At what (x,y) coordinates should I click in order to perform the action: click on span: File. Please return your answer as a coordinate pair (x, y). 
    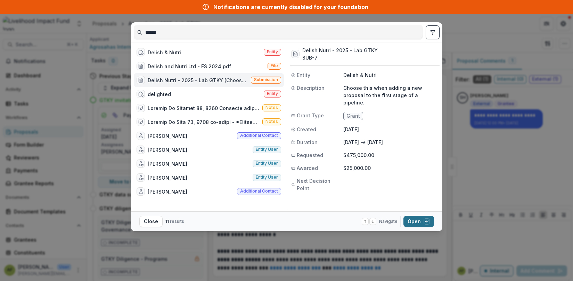
    Looking at the image, I should click on (274, 66).